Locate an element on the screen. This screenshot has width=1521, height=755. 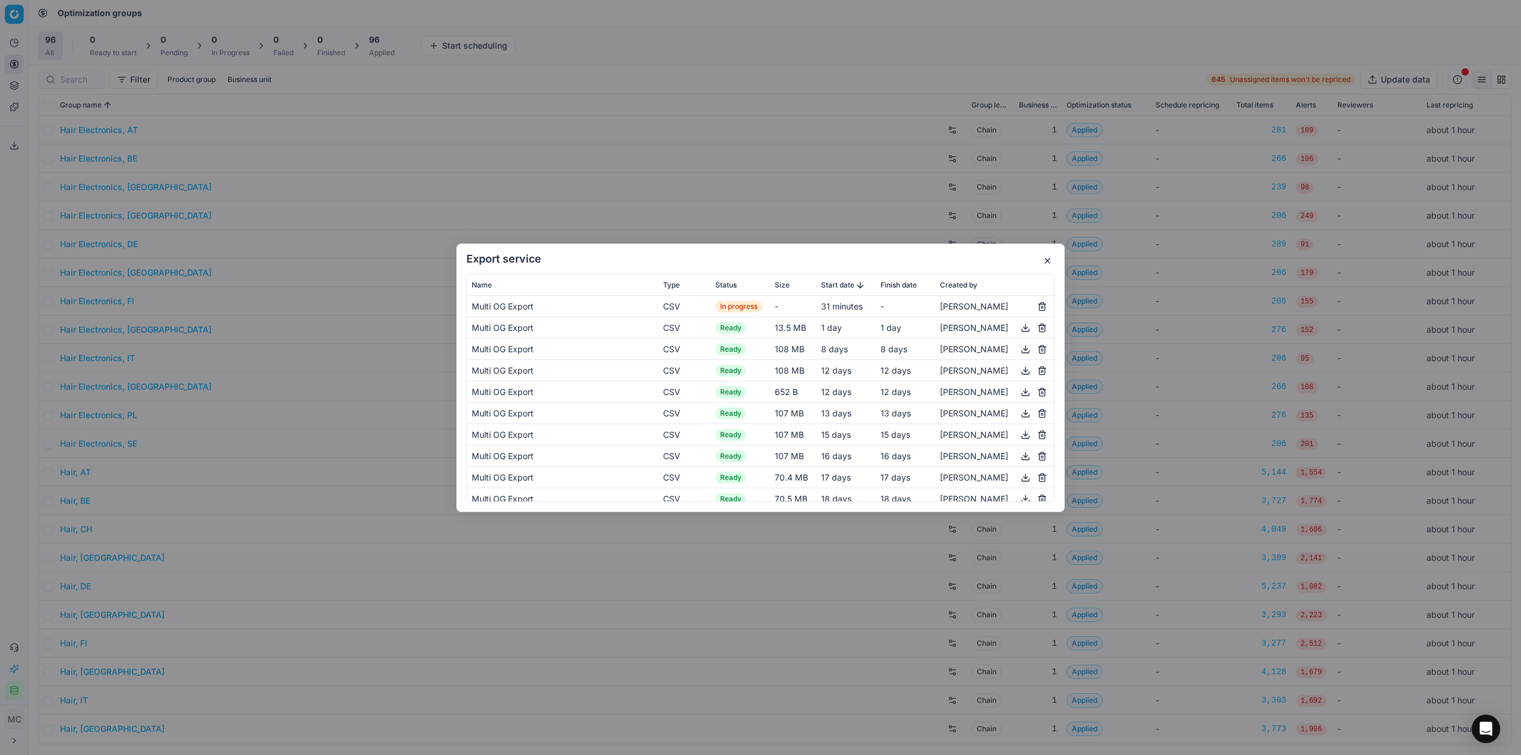
span: Name is located at coordinates (482, 285).